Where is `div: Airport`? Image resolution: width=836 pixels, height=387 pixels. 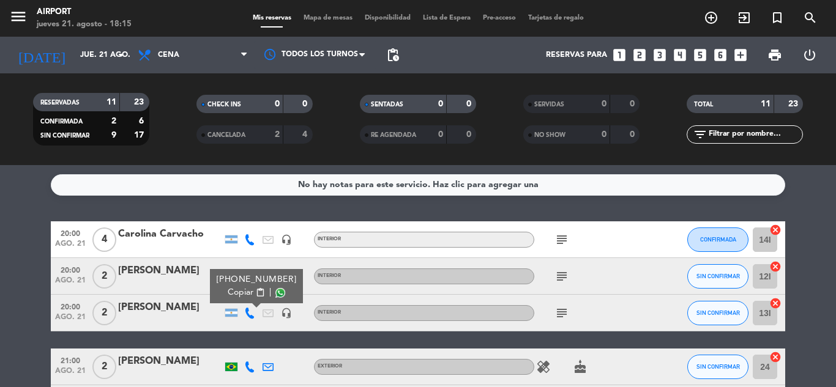 div: Airport is located at coordinates (84, 12).